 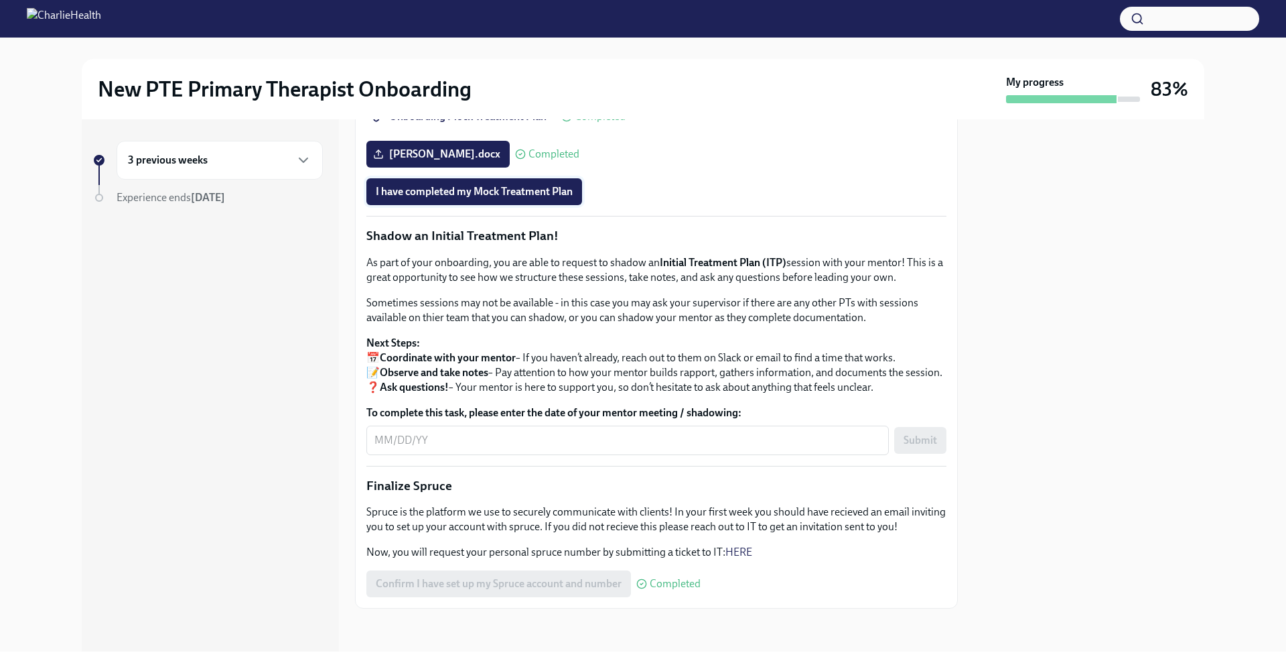 I want to click on p: Spruce is the platform we use to securely communicate with clients! In your first week you should..., so click(x=656, y=519).